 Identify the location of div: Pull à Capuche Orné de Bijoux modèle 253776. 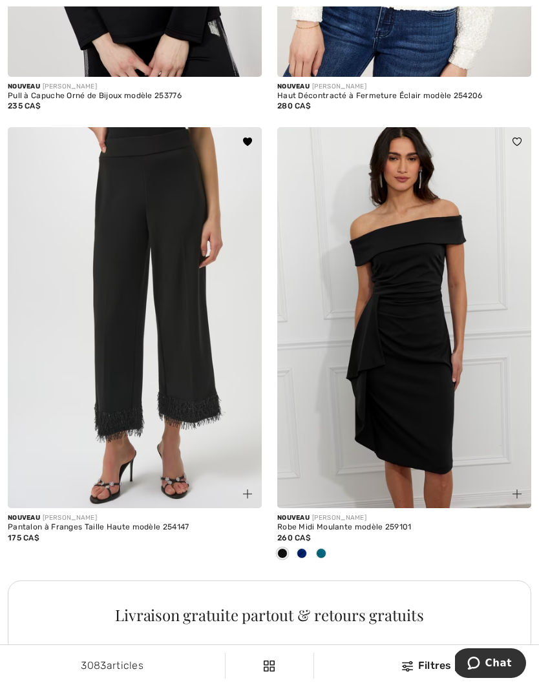
(134, 96).